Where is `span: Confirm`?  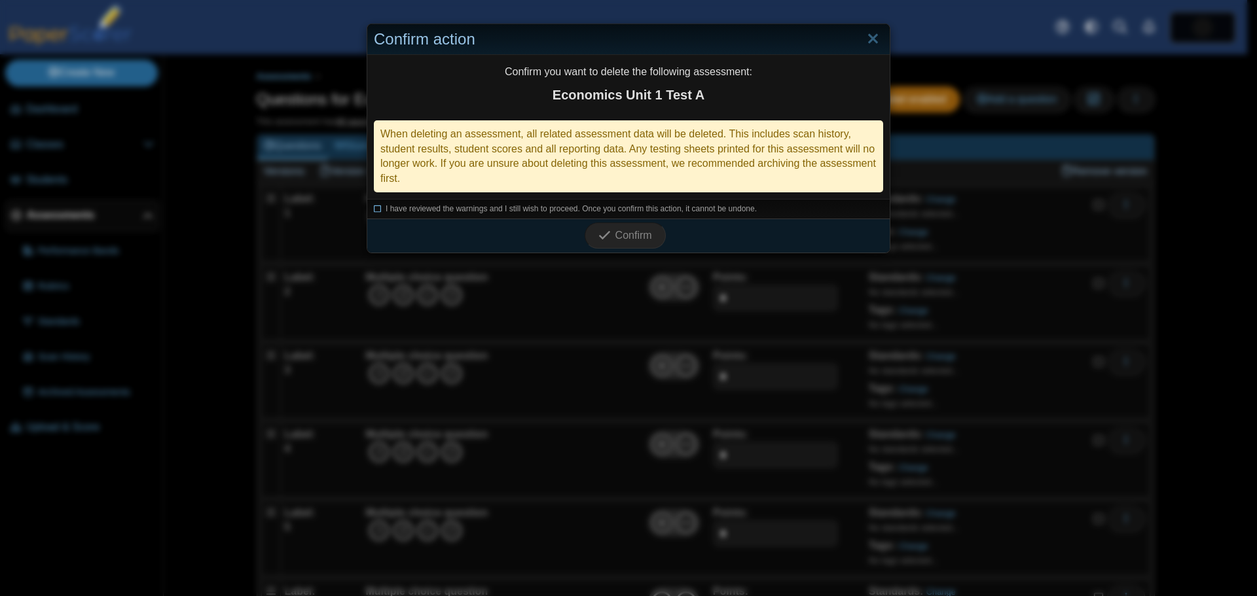 span: Confirm is located at coordinates (634, 235).